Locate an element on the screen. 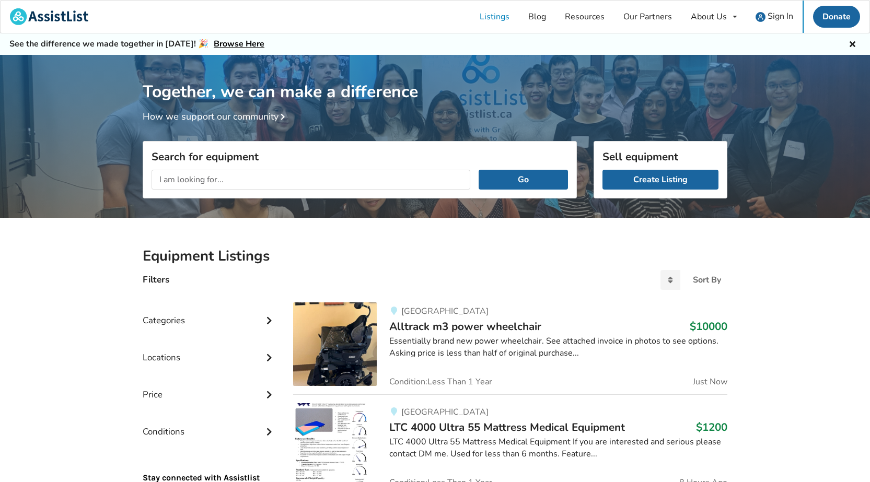  h3: $10000 is located at coordinates (709, 327).